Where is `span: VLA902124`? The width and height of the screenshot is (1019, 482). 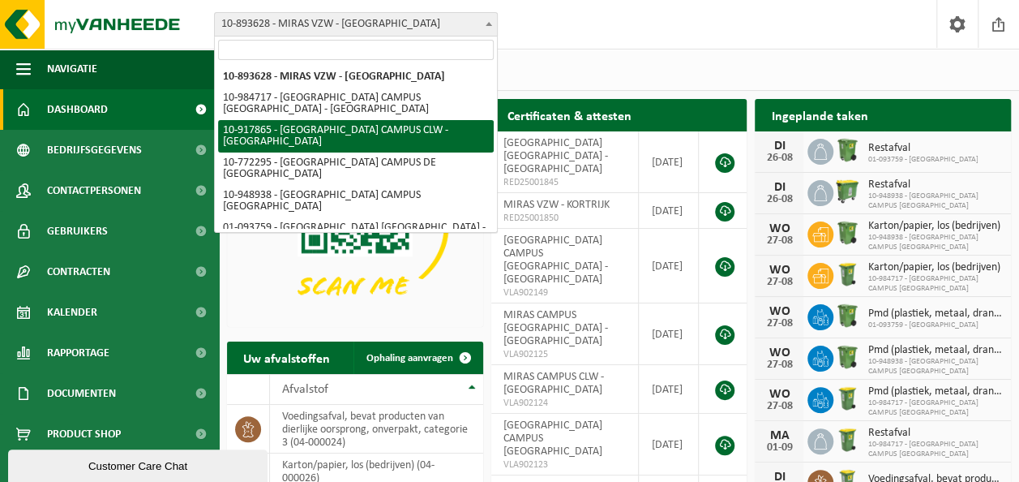
span: VLA902124 is located at coordinates (565, 403).